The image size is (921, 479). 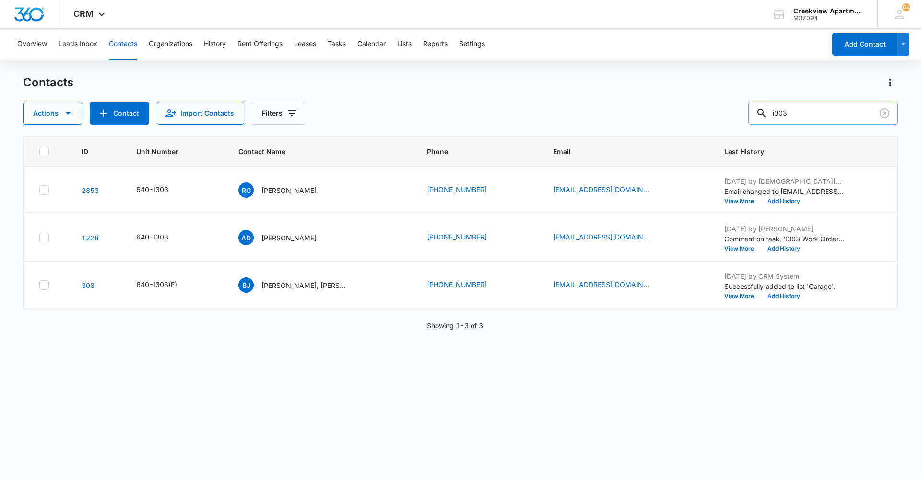 I want to click on span: Email, so click(x=620, y=151).